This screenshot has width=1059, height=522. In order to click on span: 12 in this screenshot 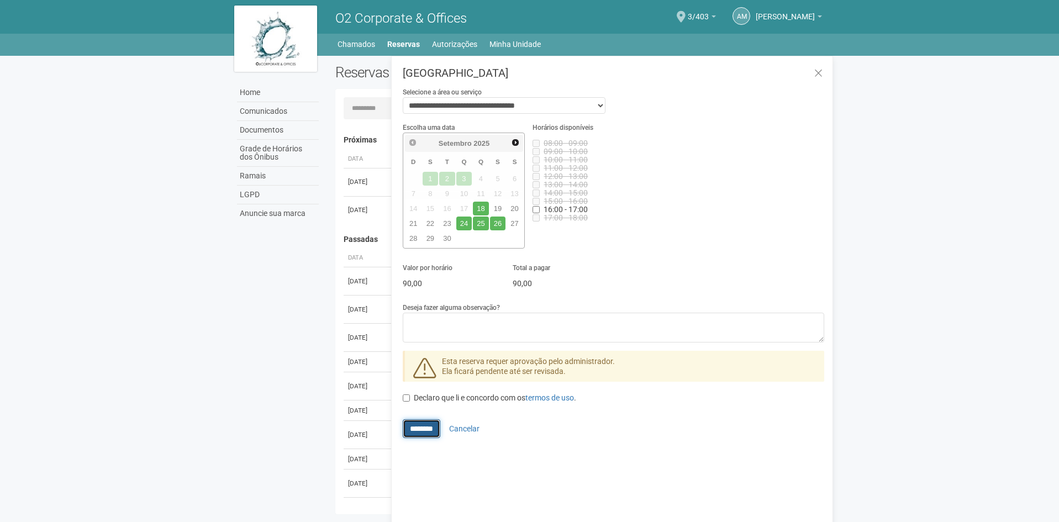, I will do `click(498, 193)`.